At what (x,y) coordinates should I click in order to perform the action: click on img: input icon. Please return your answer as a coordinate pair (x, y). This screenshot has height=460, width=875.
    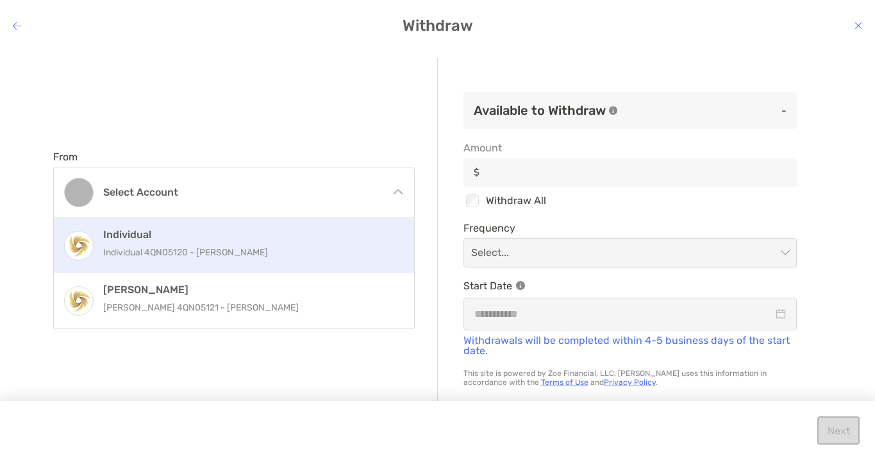
    Looking at the image, I should click on (476, 172).